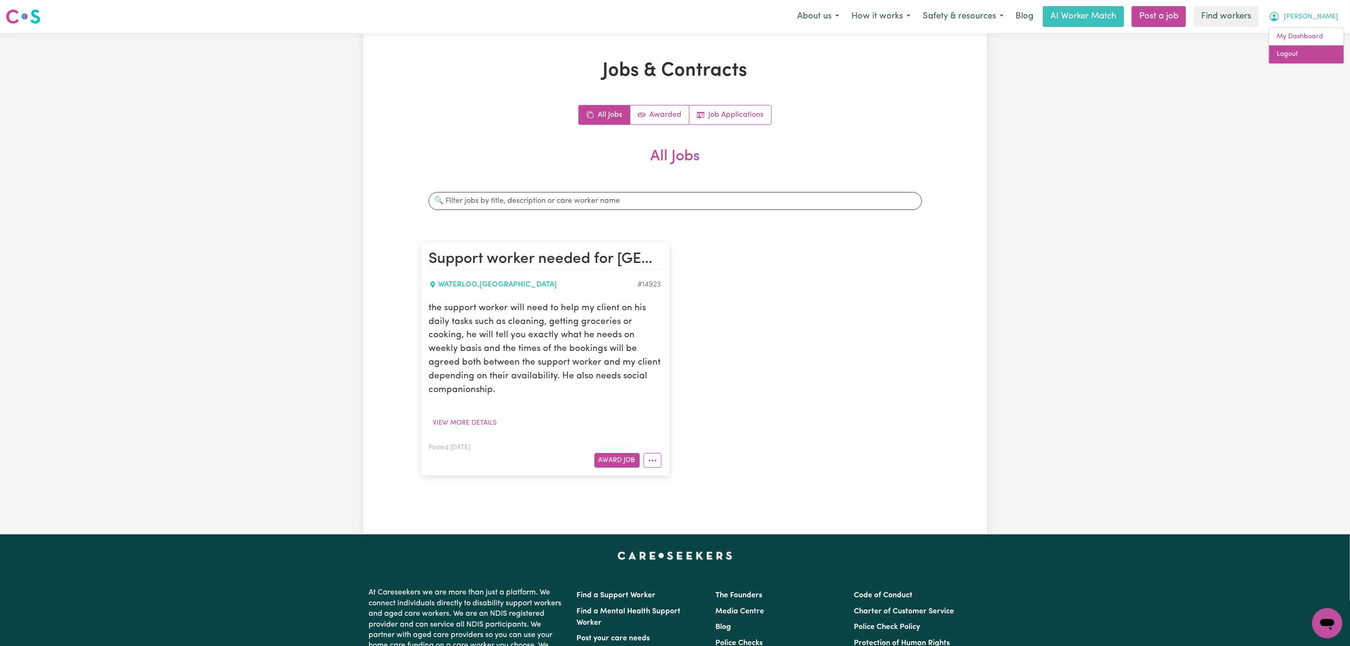 The height and width of the screenshot is (646, 1350). What do you see at coordinates (1307, 37) in the screenshot?
I see `a: My Dashboard` at bounding box center [1307, 37].